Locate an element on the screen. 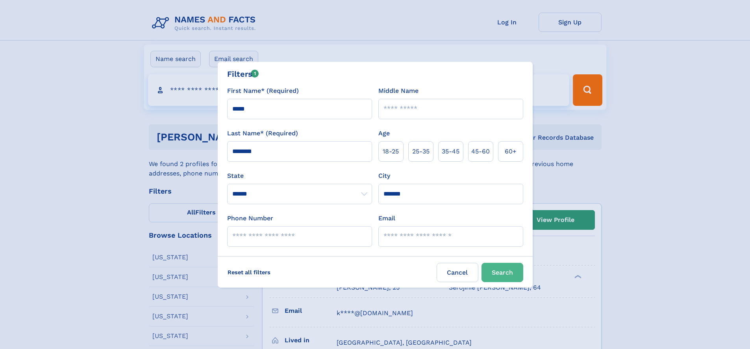  label: Last Name* (Required) is located at coordinates (263, 134).